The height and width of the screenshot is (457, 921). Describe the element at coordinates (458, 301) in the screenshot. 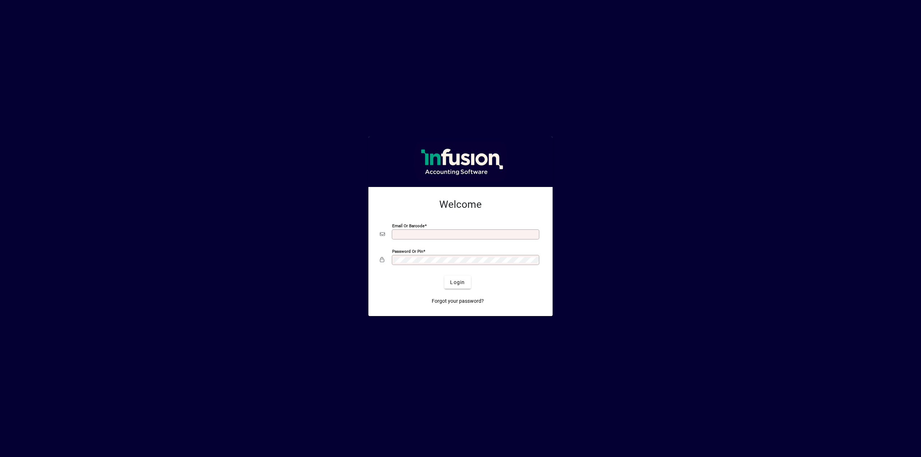

I see `a: Forgot your password?` at that location.